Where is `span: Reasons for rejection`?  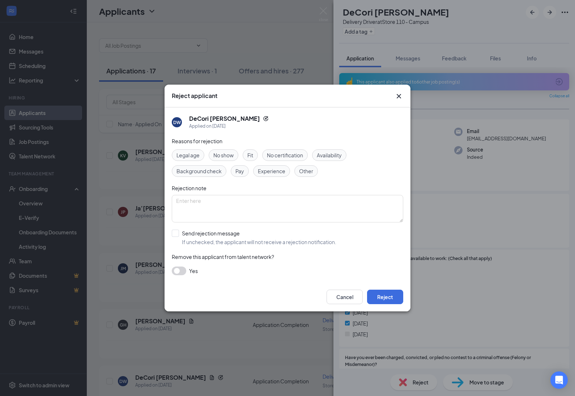 span: Reasons for rejection is located at coordinates (197, 141).